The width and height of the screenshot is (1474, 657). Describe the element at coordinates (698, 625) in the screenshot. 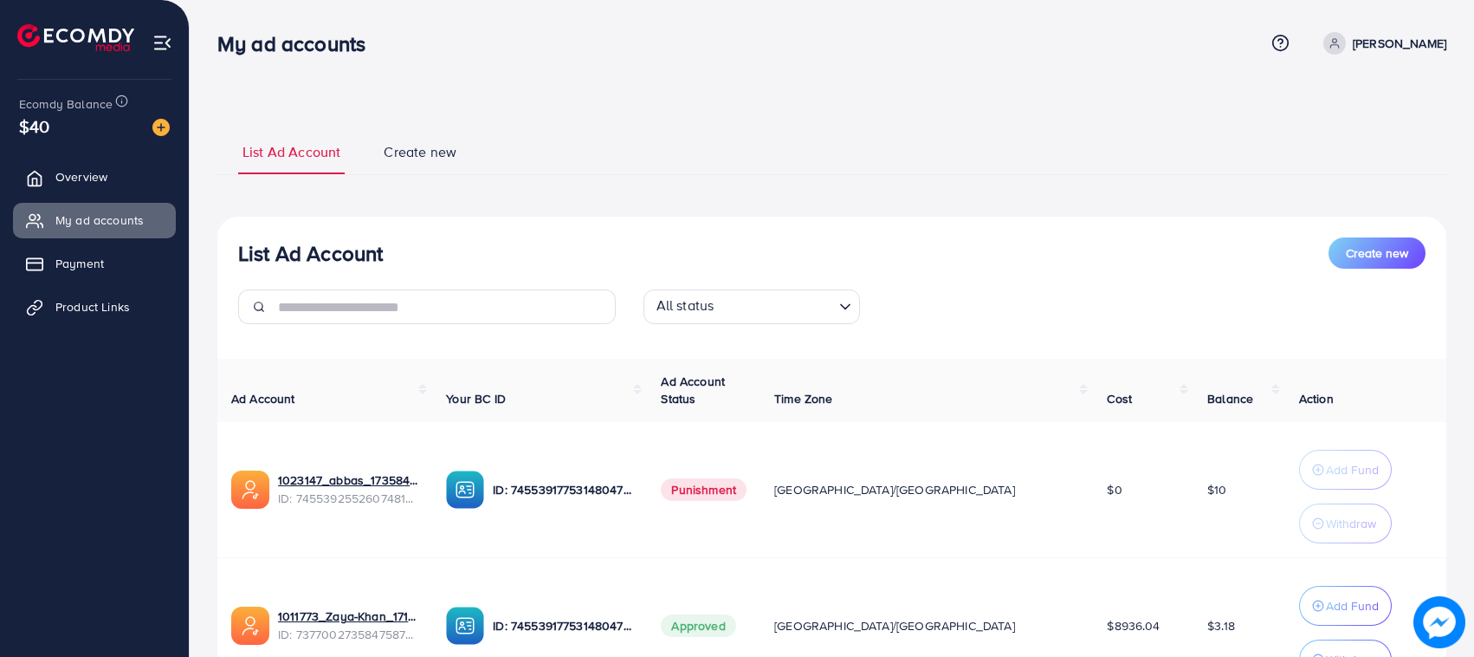

I see `span: Approved` at that location.